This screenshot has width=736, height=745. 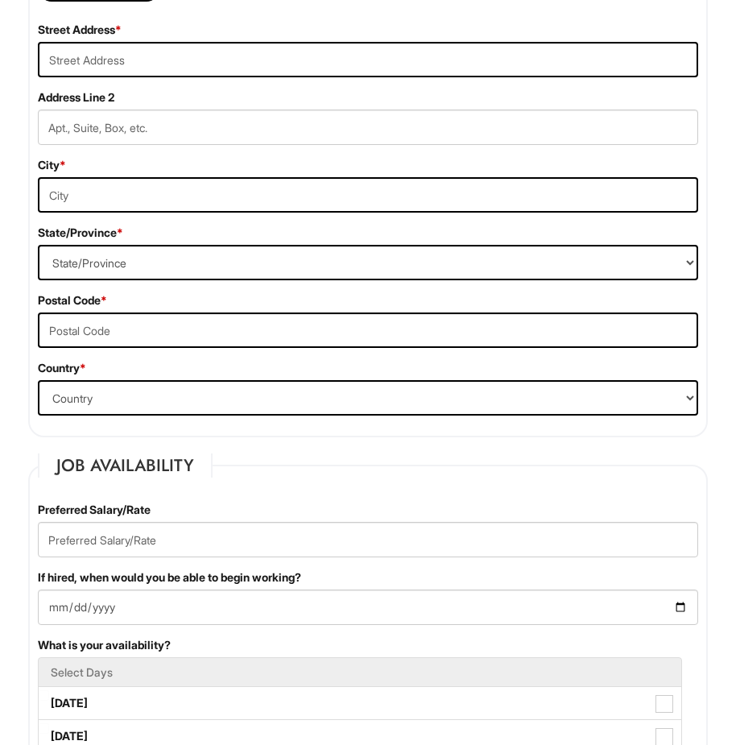 What do you see at coordinates (360, 672) in the screenshot?
I see `h5: Select Days` at bounding box center [360, 672].